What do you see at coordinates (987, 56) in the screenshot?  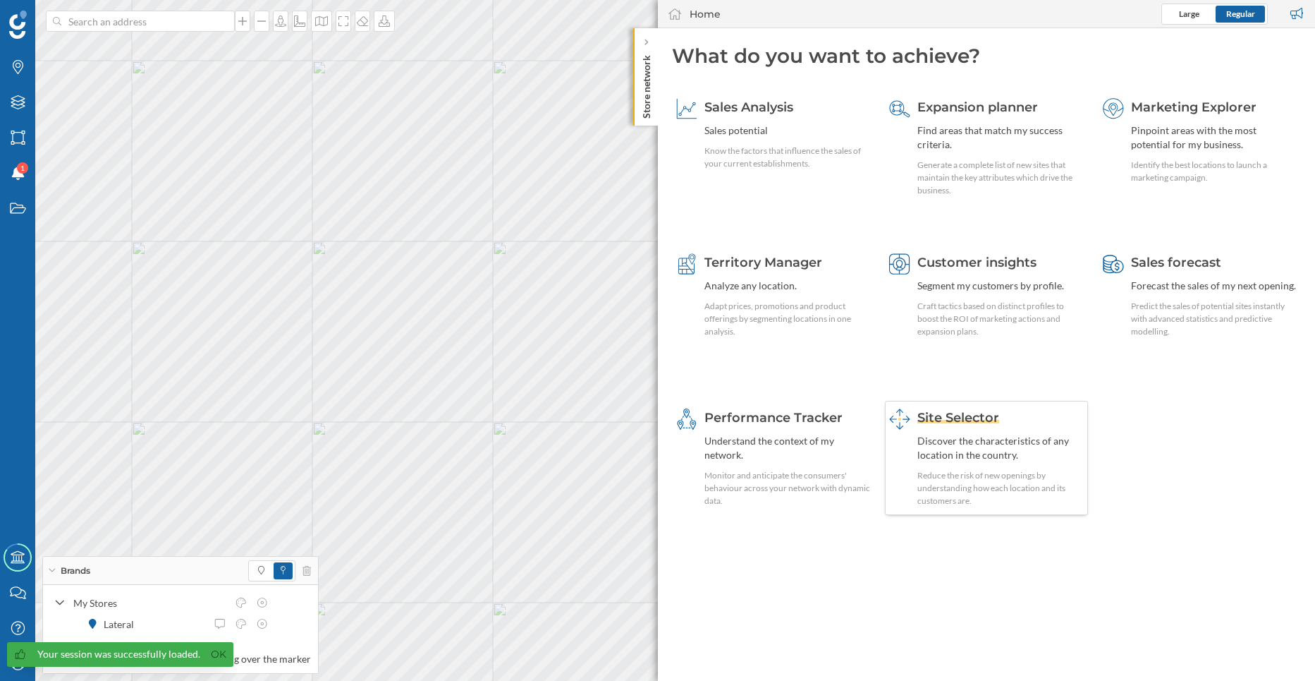 I see `div: What do you want to achieve?` at bounding box center [987, 56].